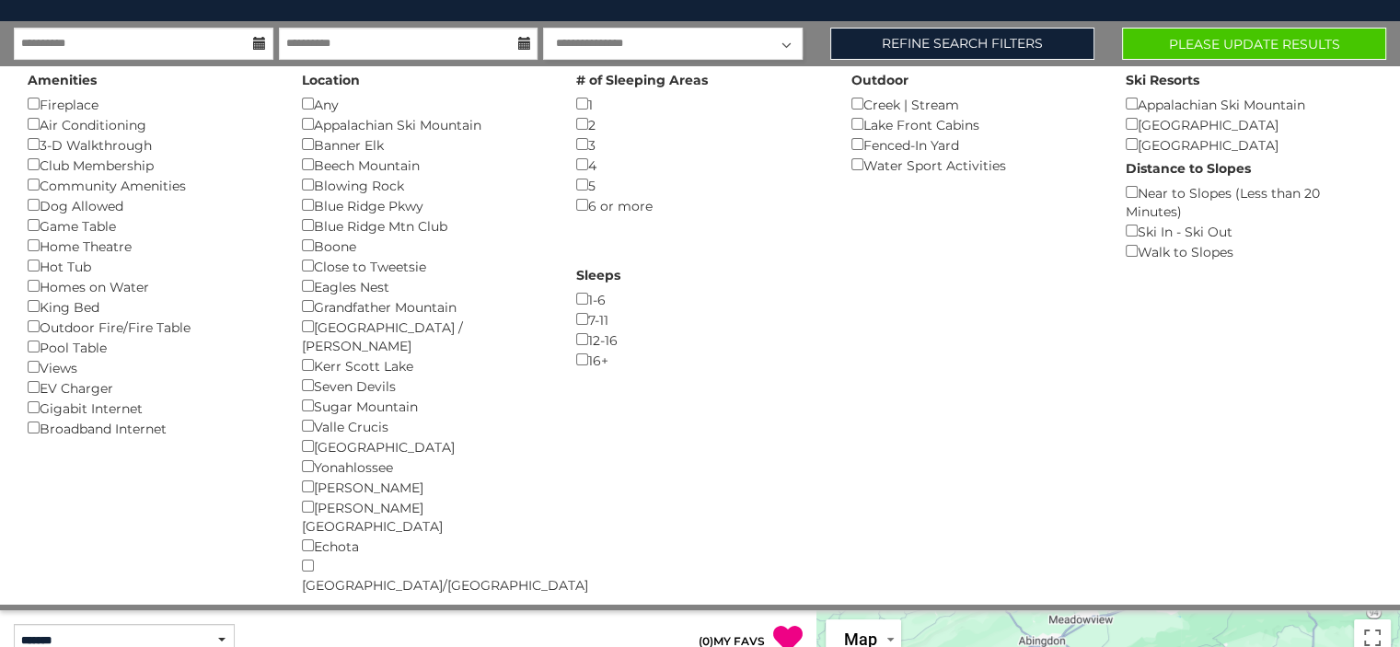 The width and height of the screenshot is (1400, 647). I want to click on div: Yonahlossee, so click(425, 467).